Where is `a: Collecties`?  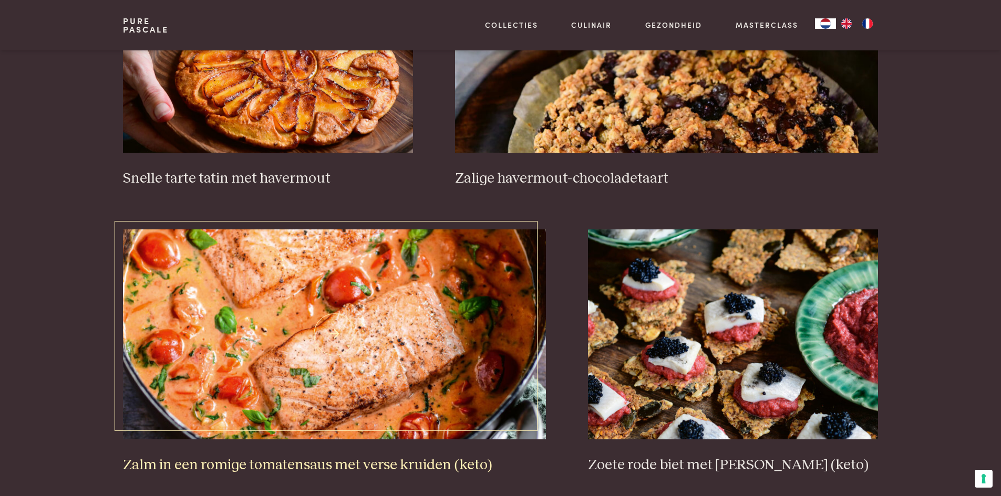
a: Collecties is located at coordinates (511, 25).